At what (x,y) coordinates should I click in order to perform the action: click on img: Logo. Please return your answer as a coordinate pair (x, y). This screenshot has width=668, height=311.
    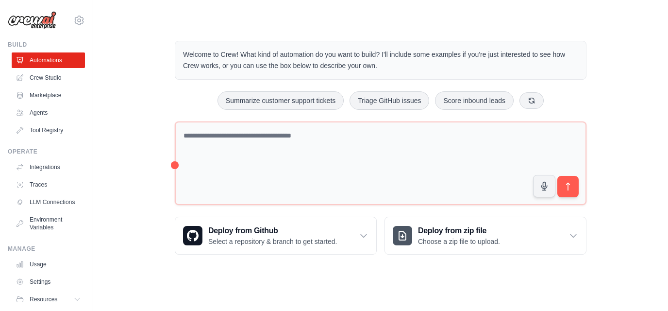
    Looking at the image, I should click on (32, 20).